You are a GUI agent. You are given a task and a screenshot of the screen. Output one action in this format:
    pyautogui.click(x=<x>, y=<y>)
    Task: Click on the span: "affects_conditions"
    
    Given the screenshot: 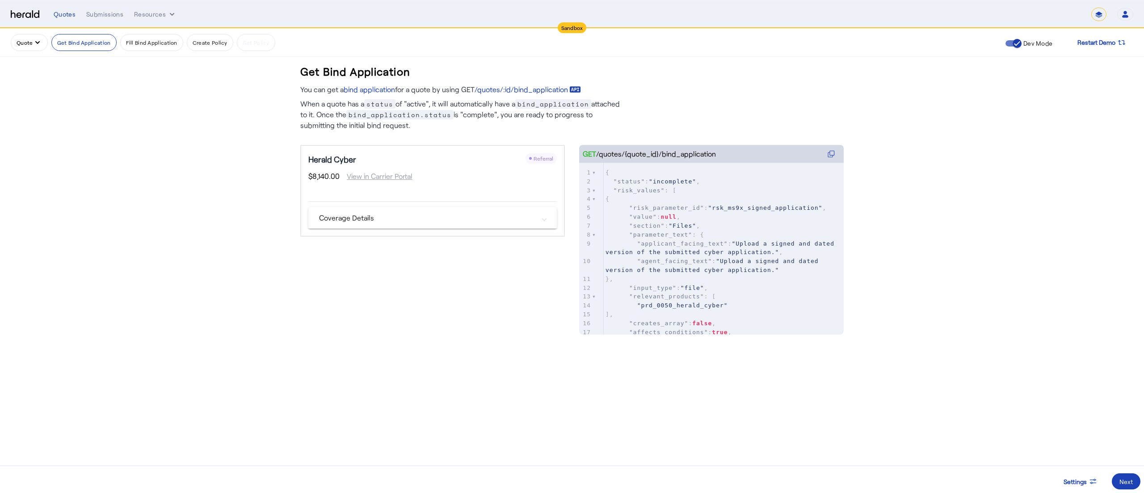 What is the action you would take?
    pyautogui.click(x=669, y=332)
    